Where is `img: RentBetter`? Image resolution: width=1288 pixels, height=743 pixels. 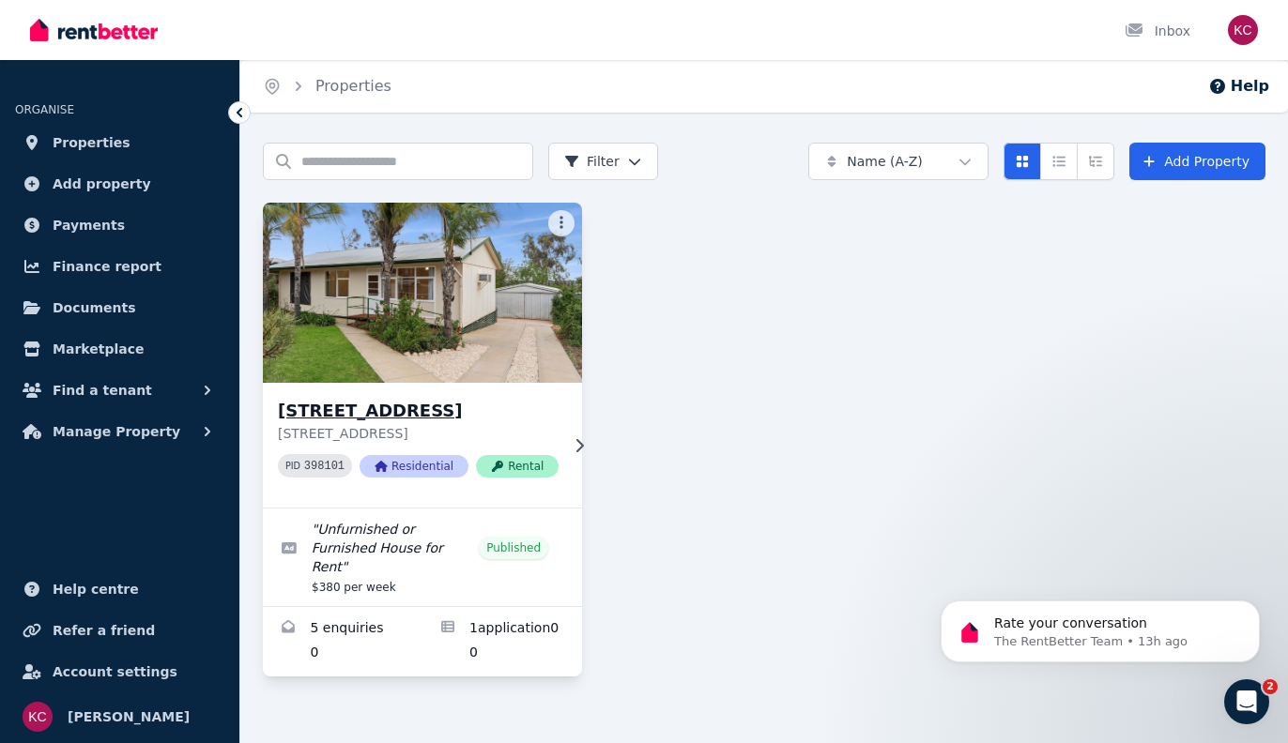 img: RentBetter is located at coordinates (94, 30).